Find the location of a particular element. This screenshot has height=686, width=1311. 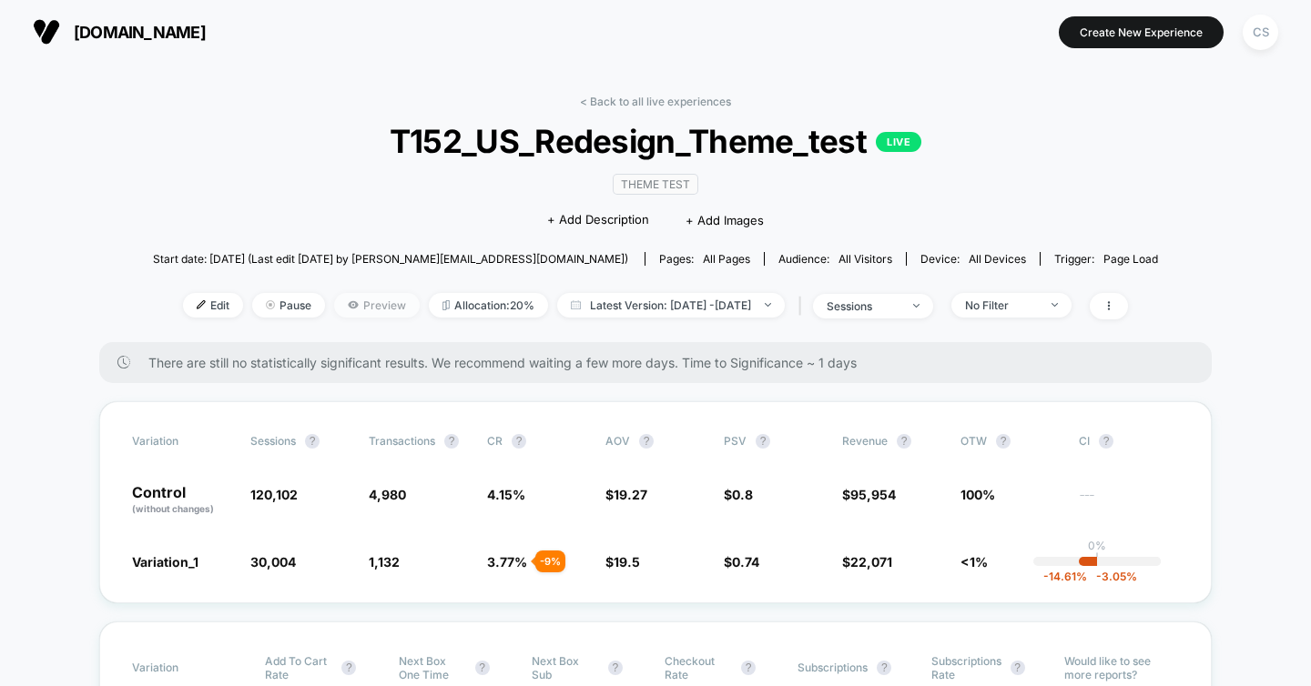

span: Theme Test is located at coordinates (655, 184).